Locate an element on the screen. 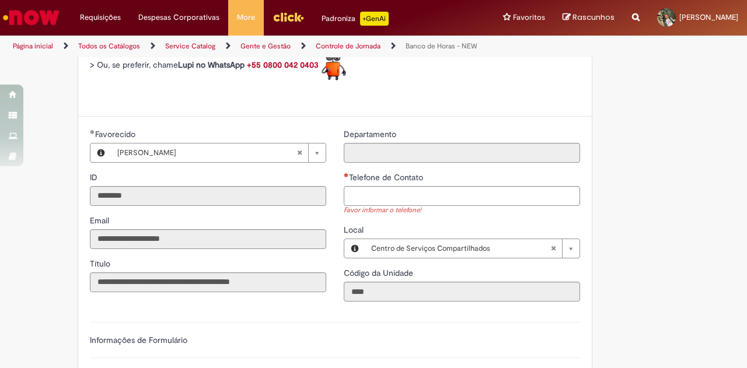 Image resolution: width=747 pixels, height=368 pixels. label: Somente leitura - Departamento is located at coordinates (371, 134).